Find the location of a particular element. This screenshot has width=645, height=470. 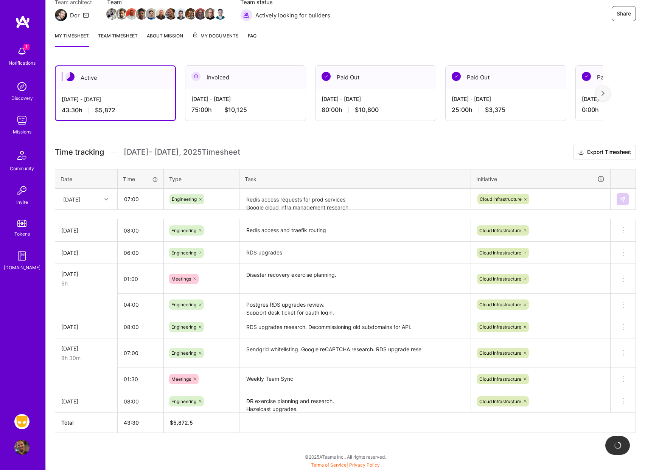

a: About Mission is located at coordinates (165, 39).